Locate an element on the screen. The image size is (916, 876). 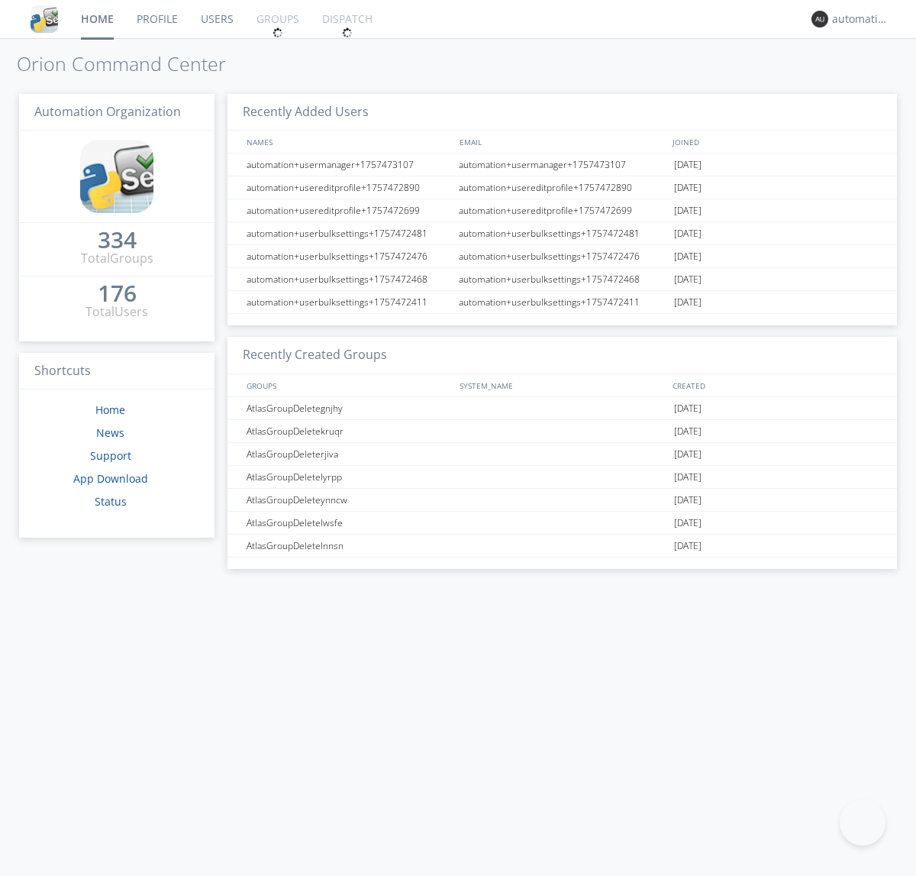
div: Total Users is located at coordinates (117, 312).